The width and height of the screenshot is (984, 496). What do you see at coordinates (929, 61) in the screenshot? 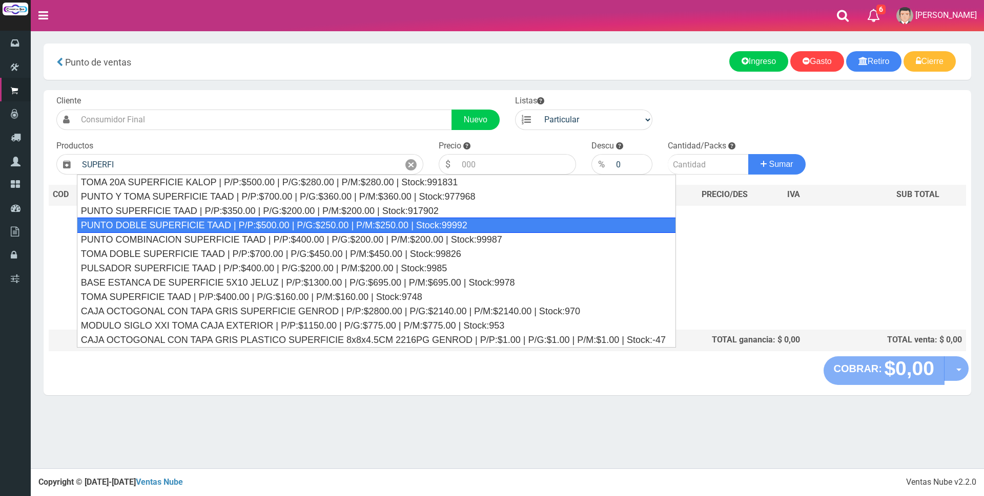
I see `a: Cierre` at bounding box center [929, 61].